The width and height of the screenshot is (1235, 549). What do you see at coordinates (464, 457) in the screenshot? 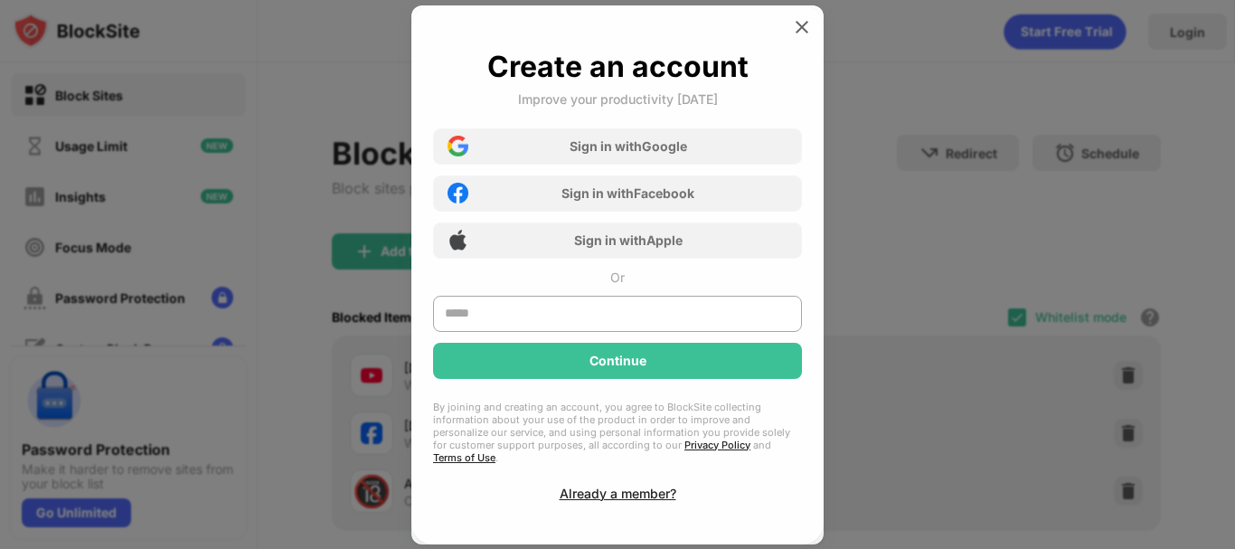
I see `a: Terms of Use` at bounding box center [464, 457].